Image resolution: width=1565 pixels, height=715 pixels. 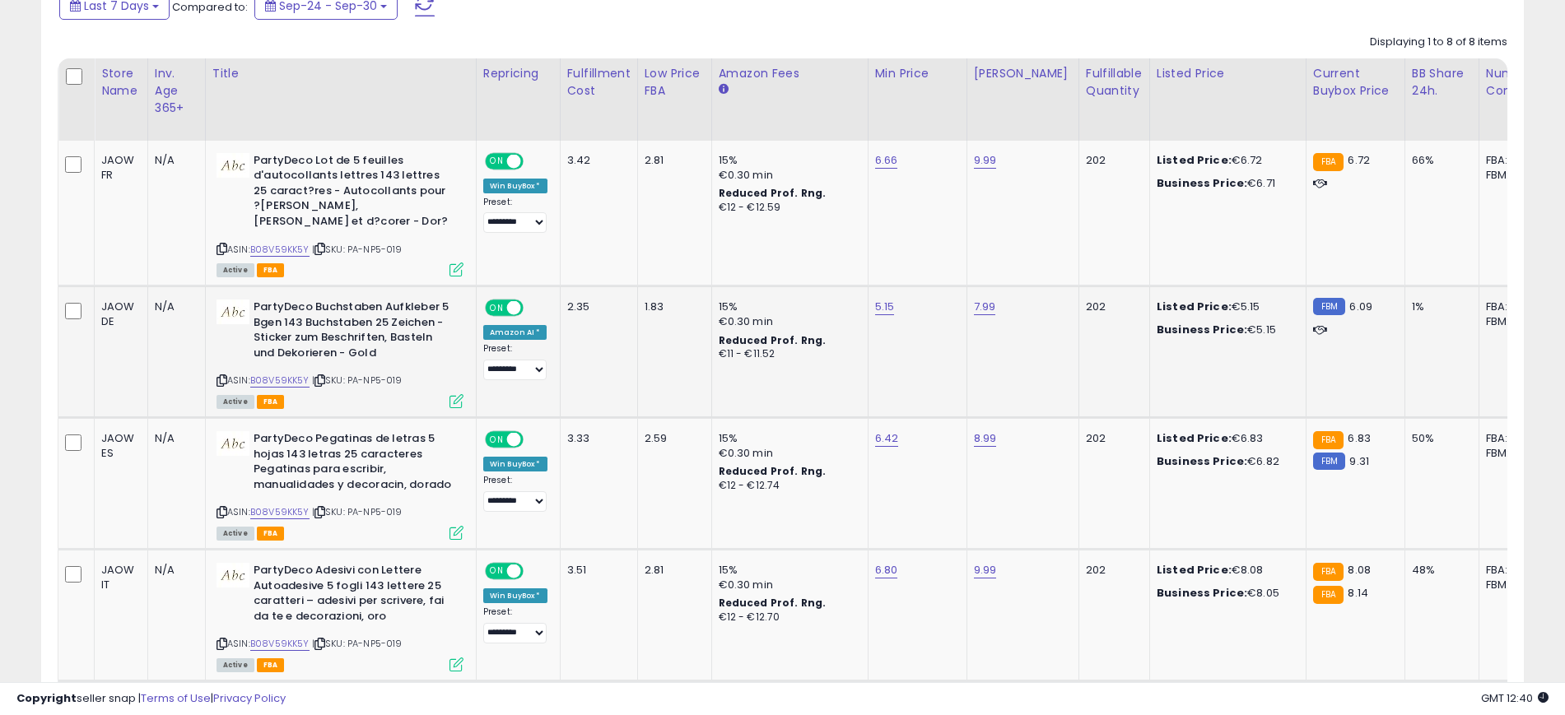 What do you see at coordinates (1359, 570) in the screenshot?
I see `span: 8.08` at bounding box center [1359, 570].